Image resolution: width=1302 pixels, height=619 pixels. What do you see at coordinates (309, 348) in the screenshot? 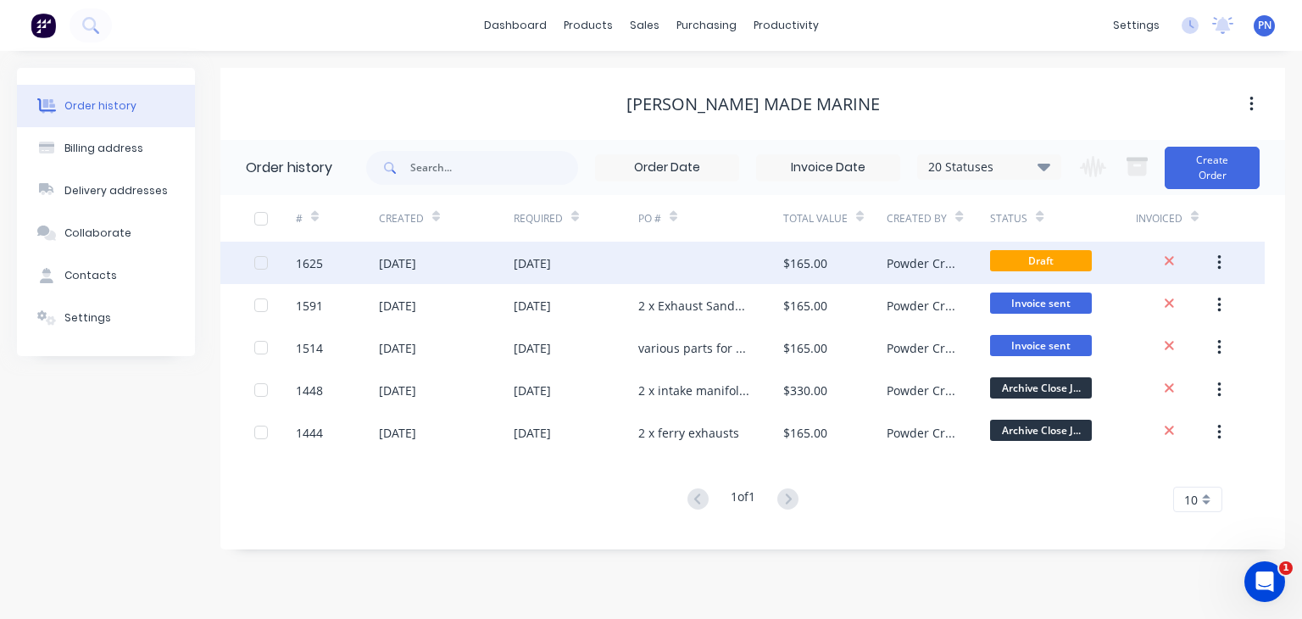
I see `div: 1514` at bounding box center [309, 348].